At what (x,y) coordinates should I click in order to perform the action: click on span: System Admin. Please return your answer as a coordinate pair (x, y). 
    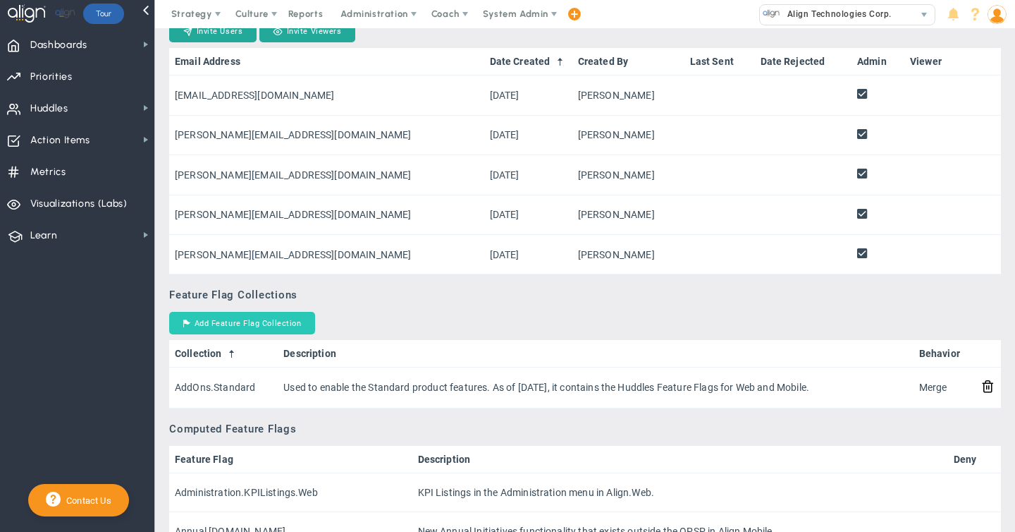
    Looking at the image, I should click on (515, 13).